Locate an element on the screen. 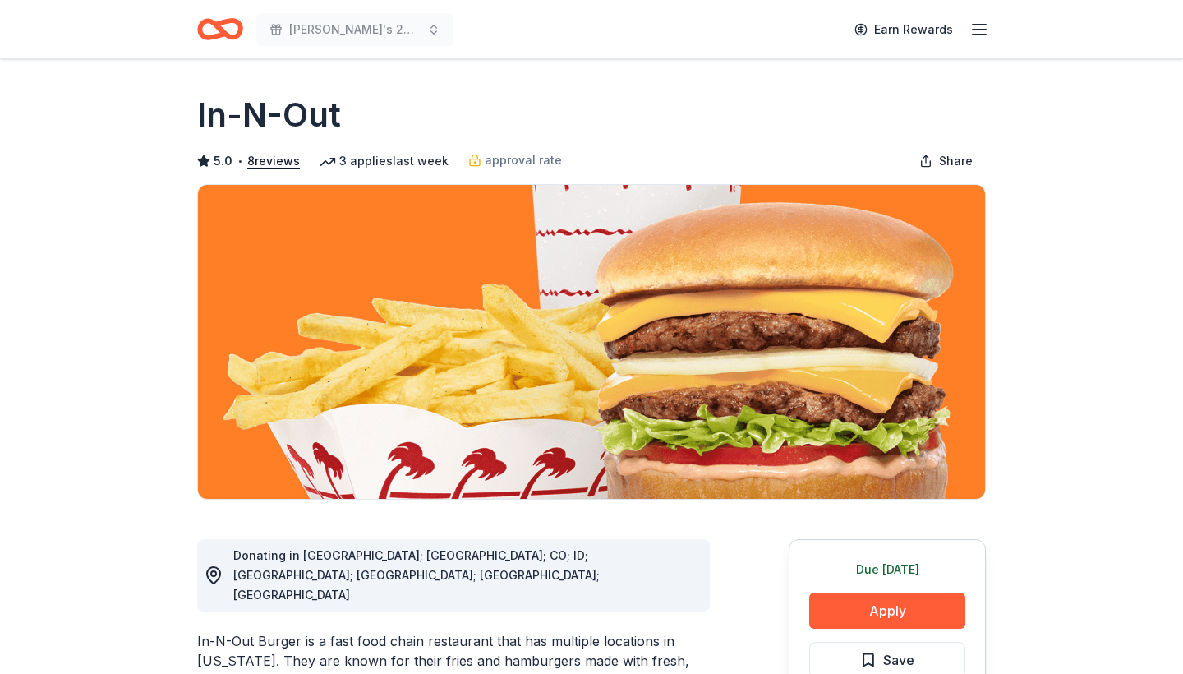  a: Earn Rewards is located at coordinates (904, 30).